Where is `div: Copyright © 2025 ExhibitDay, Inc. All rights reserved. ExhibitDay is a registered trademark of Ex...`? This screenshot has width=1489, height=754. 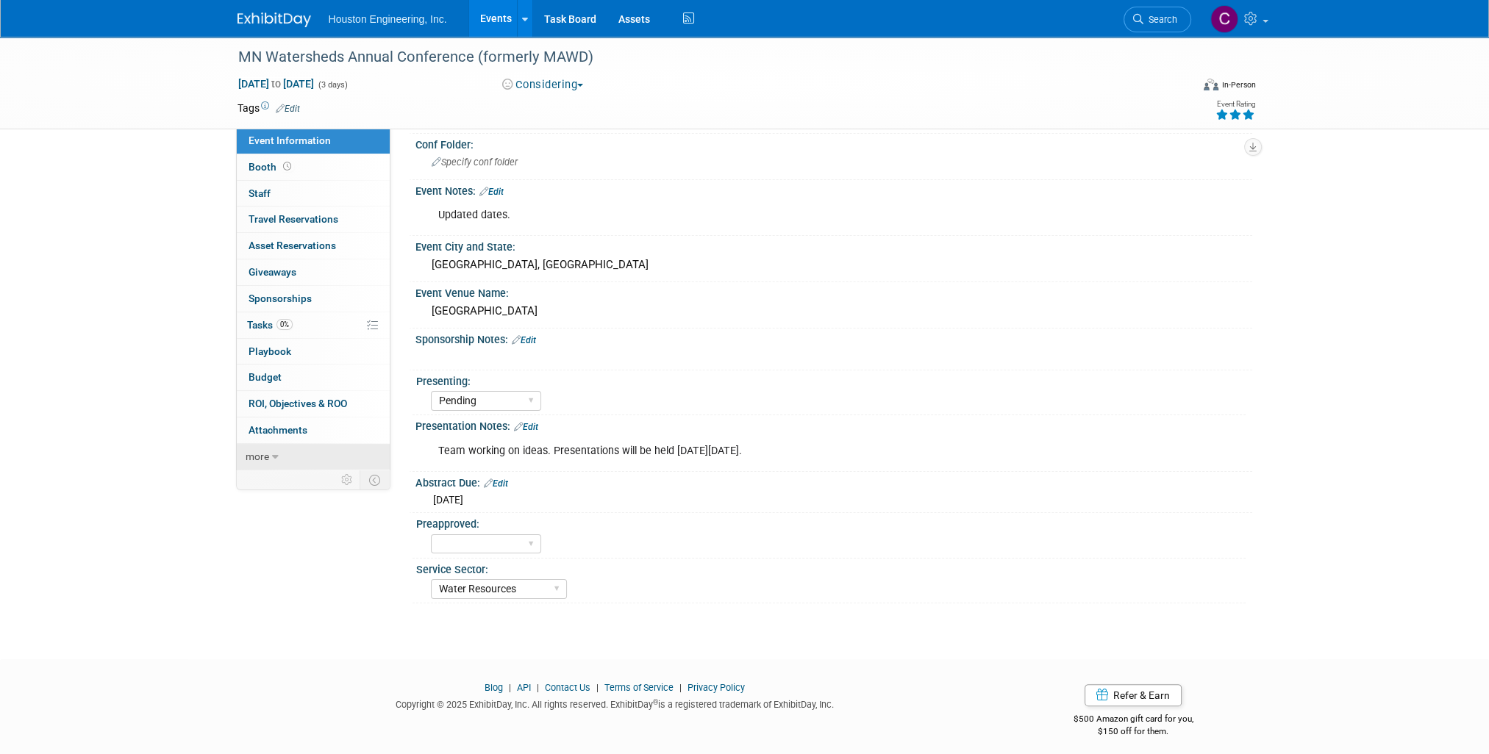 div: Copyright © 2025 ExhibitDay, Inc. All rights reserved. ExhibitDay is a registered trademark of Ex... is located at coordinates (616, 703).